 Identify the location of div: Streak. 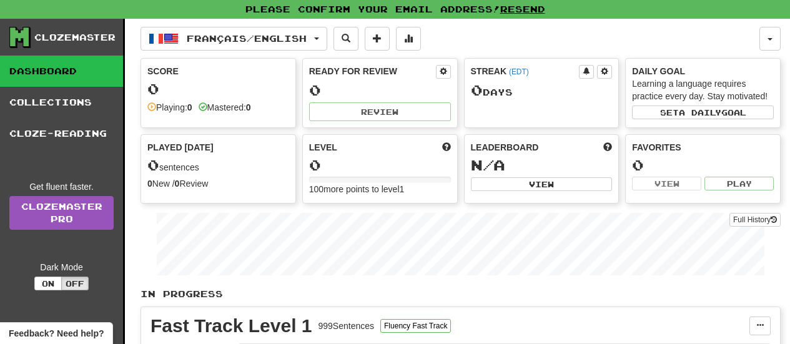
(525, 71).